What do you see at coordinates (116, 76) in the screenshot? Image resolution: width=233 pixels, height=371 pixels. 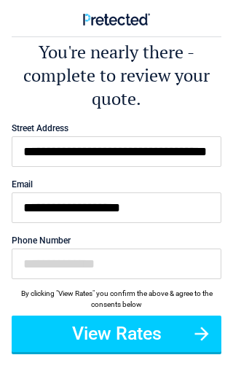 I see `h2: You're nearly there - complete to review your quote.` at bounding box center [116, 76].